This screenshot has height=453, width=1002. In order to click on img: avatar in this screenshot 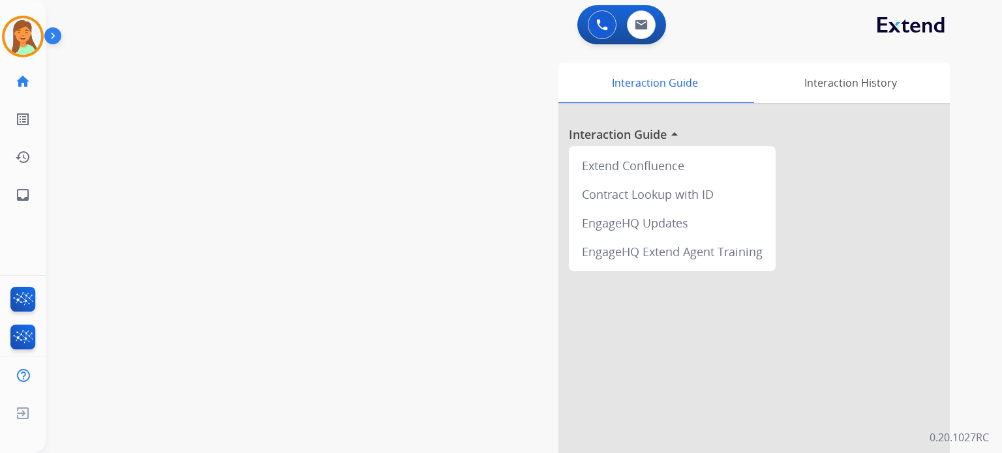, I will do `click(23, 37)`.